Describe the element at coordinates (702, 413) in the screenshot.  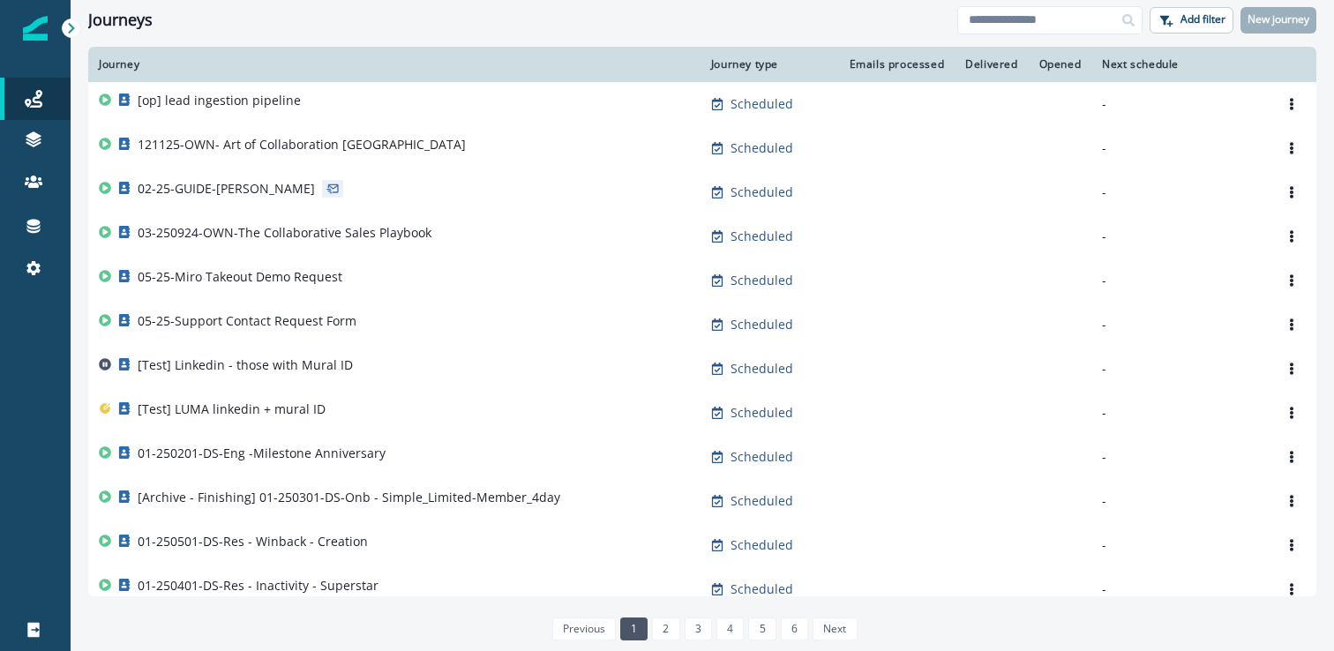
I see `a: [Test] LUMA linkedin + mural IDScheduled--Options` at that location.